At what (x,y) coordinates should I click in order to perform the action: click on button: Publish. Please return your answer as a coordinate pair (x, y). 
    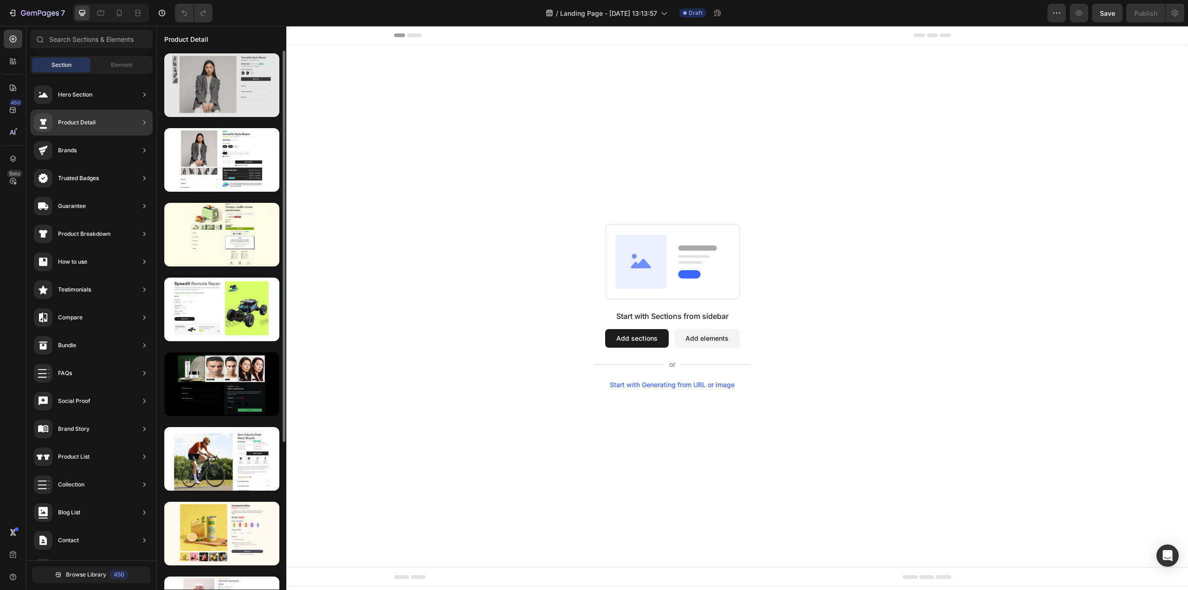
    Looking at the image, I should click on (1146, 13).